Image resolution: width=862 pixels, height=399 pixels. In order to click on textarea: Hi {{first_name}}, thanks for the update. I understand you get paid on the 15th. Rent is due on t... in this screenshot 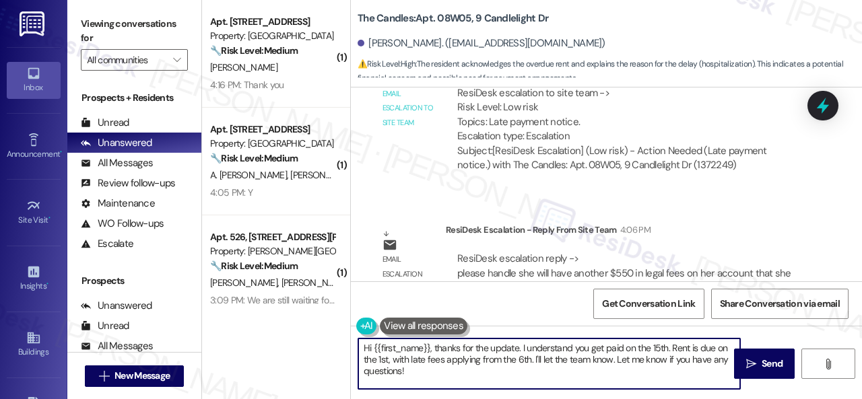, I will do `click(549, 364)`.